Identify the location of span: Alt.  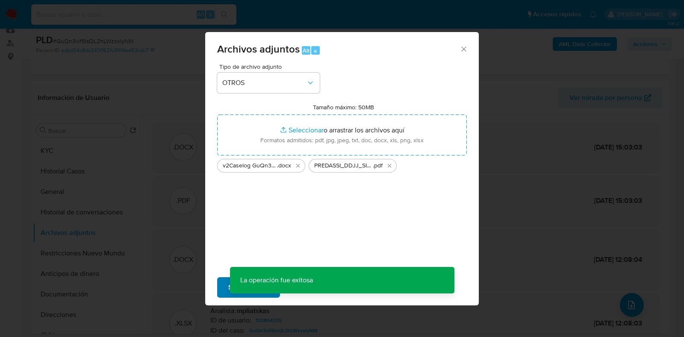
(306, 50).